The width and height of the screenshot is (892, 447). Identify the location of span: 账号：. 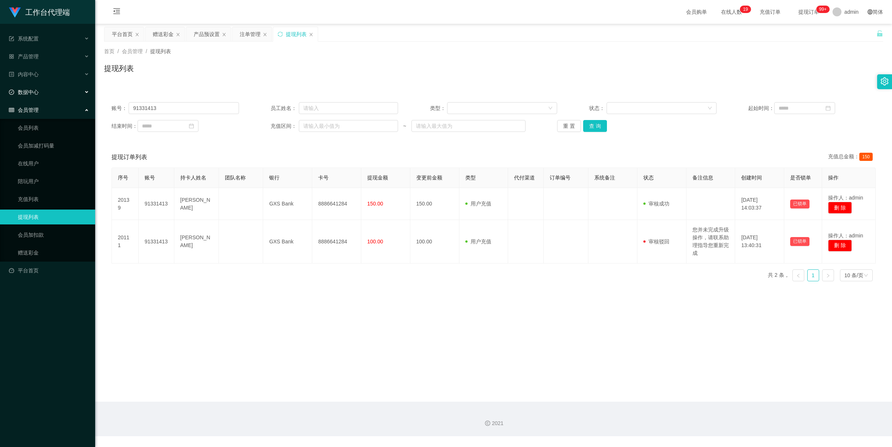
(120, 108).